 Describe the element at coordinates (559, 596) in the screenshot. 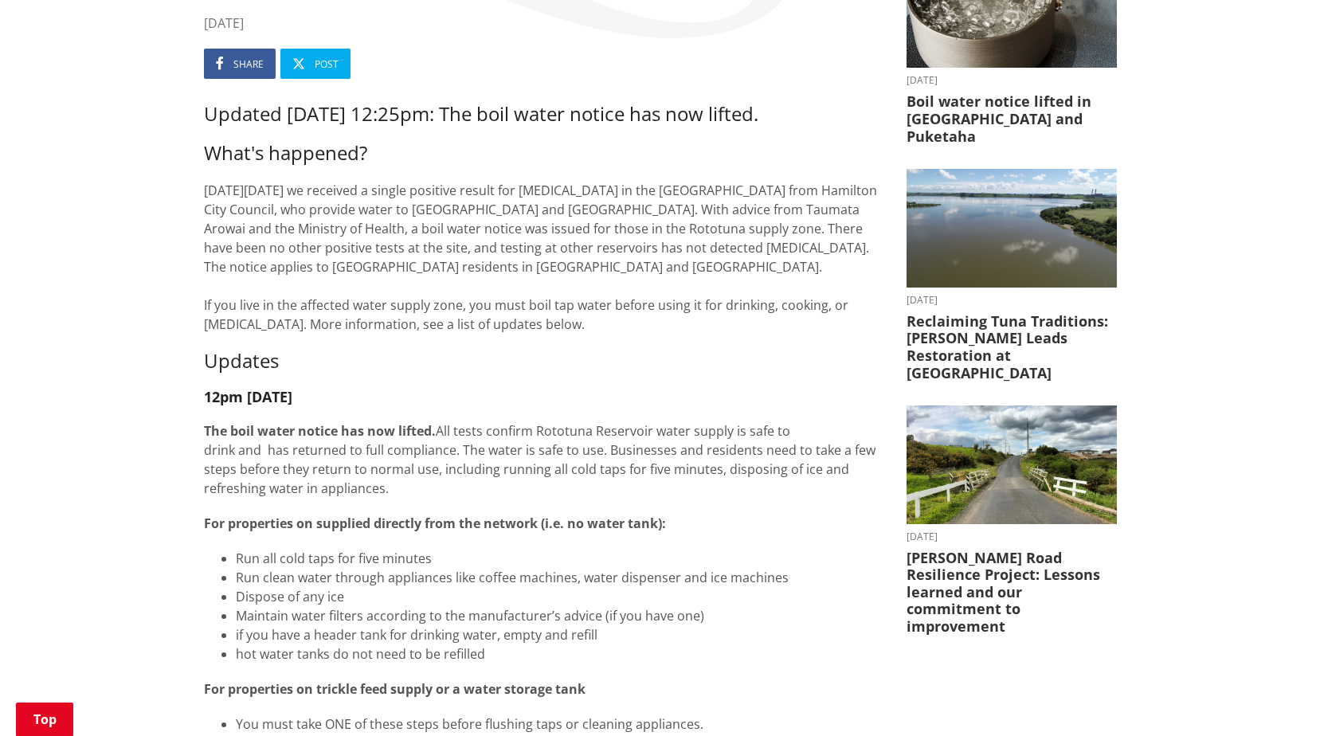

I see `li: Dispose of any ice` at that location.